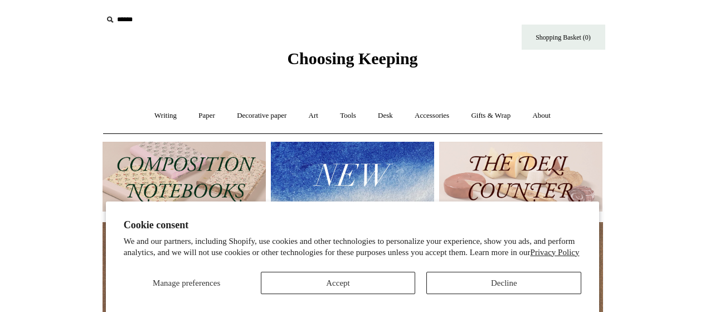  What do you see at coordinates (338, 283) in the screenshot?
I see `button: Accept` at bounding box center [338, 283].